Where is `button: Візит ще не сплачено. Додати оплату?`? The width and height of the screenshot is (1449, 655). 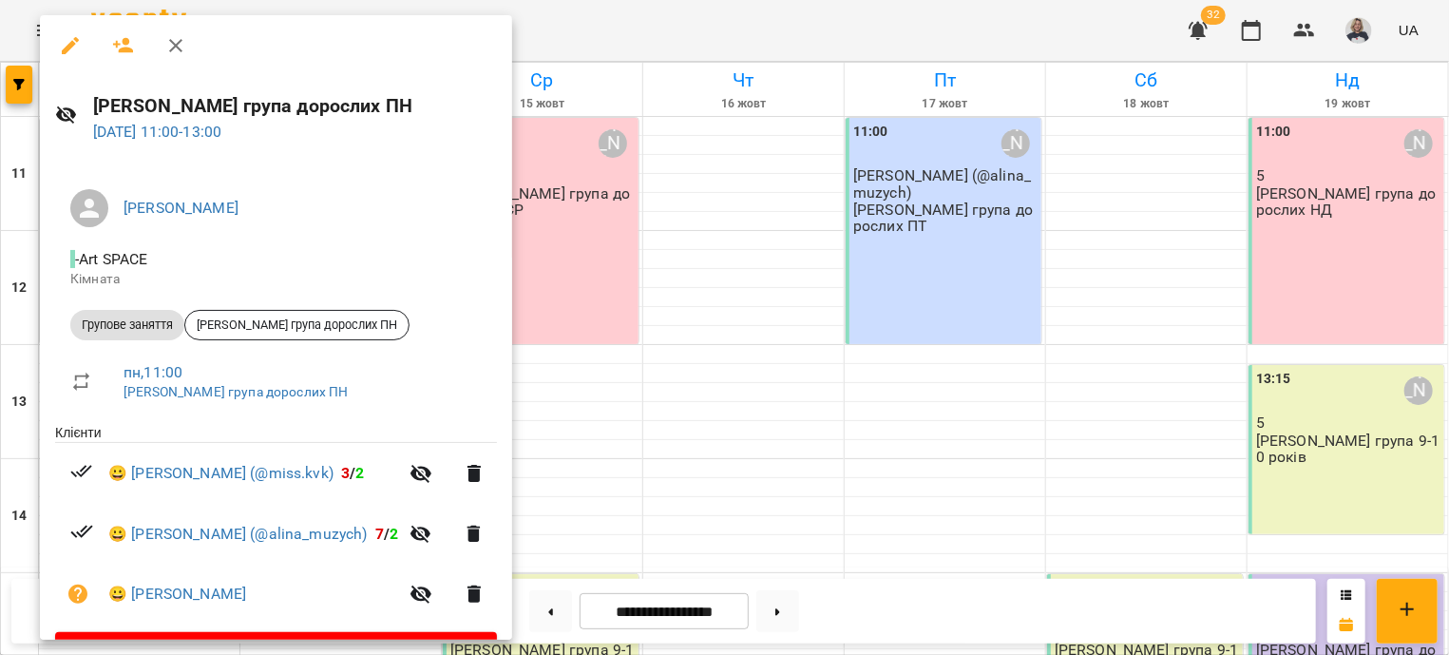
button: Візит ще не сплачено. Додати оплату? is located at coordinates (78, 594).